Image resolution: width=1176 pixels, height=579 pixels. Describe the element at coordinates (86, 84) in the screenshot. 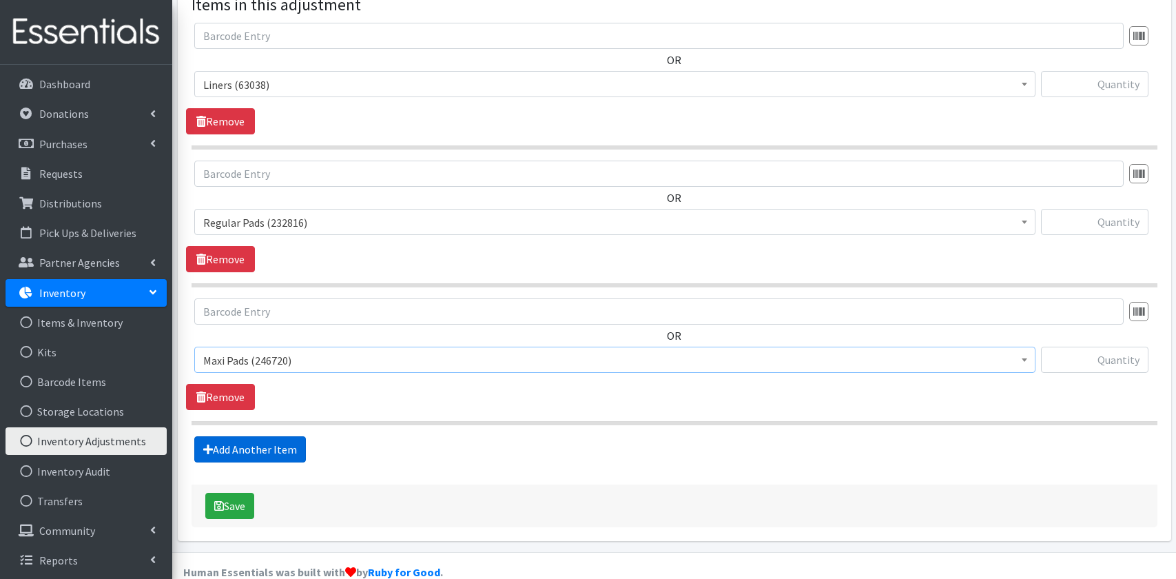

I see `a: Dashboard` at that location.